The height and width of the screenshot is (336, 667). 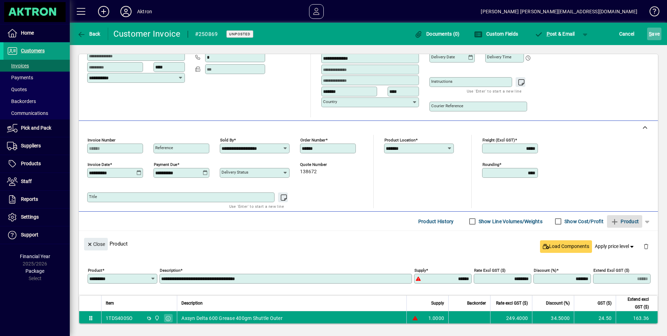 I want to click on a: Knowledge Base, so click(x=651, y=13).